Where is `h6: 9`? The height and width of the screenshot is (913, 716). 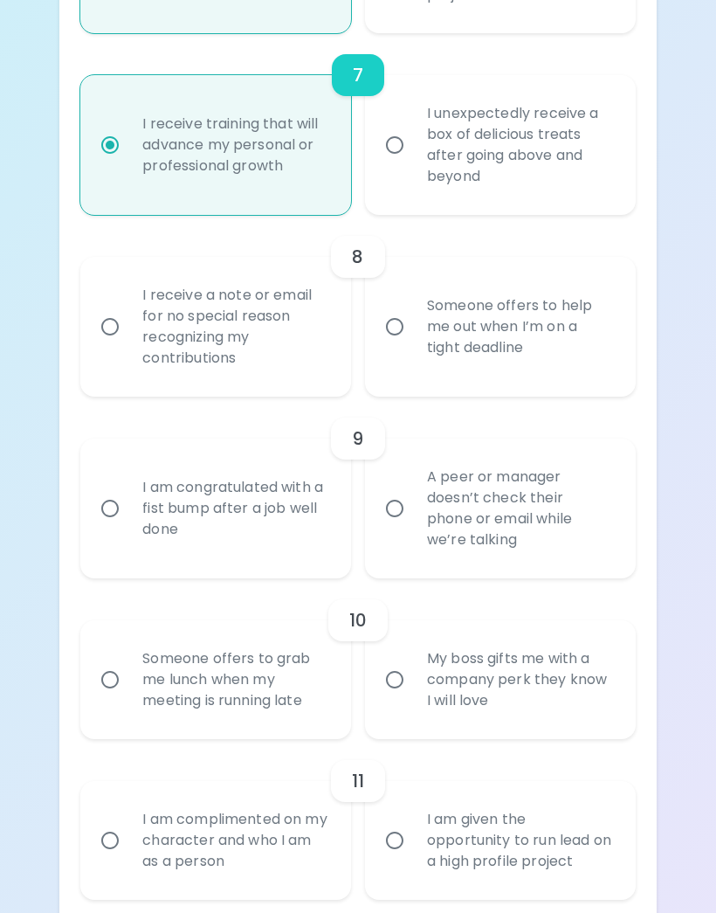
h6: 9 is located at coordinates (357, 439).